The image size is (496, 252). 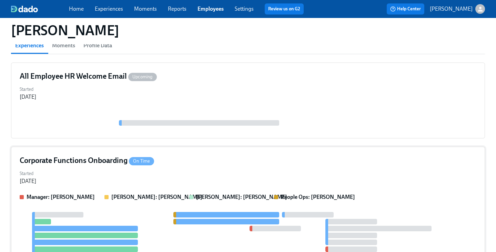 What do you see at coordinates (177, 9) in the screenshot?
I see `a: Reports` at bounding box center [177, 9].